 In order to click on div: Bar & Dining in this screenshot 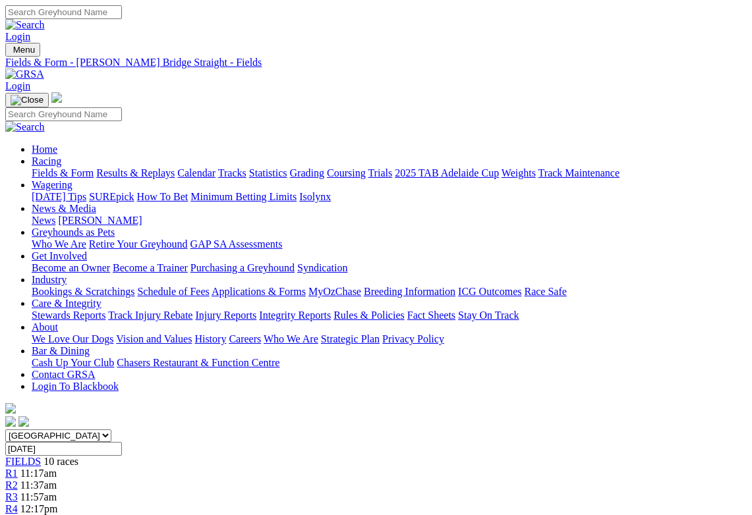, I will do `click(389, 363)`.